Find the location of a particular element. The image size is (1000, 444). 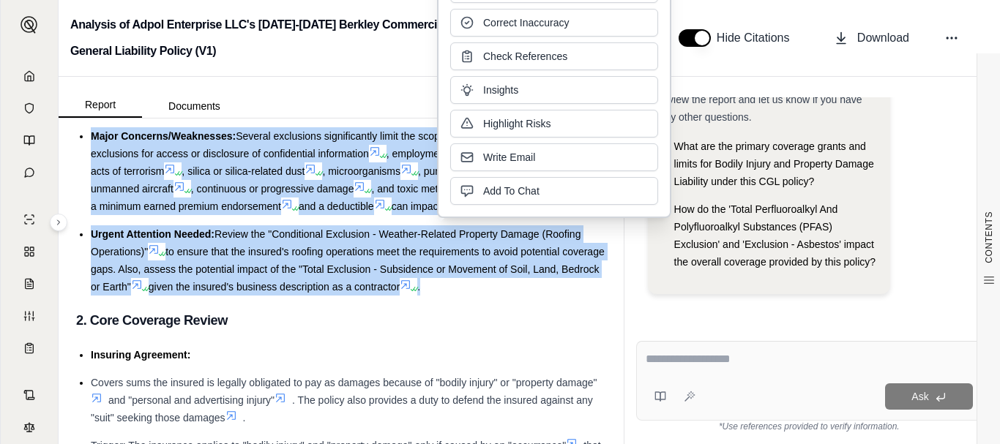

a: Contract Analysis is located at coordinates (29, 395).